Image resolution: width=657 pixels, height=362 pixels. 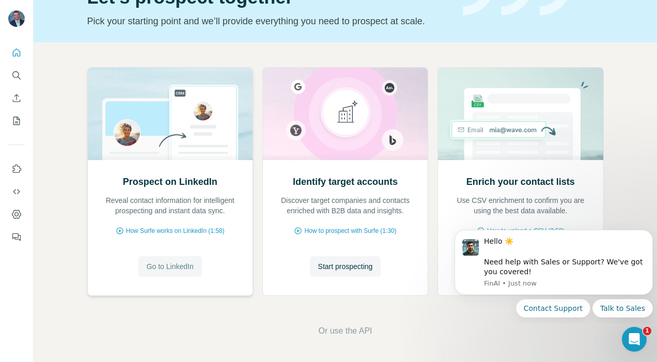 What do you see at coordinates (269, 21) in the screenshot?
I see `p: Pick your starting point and we’ll provide everything you need to prospect at scale.` at bounding box center [269, 21].